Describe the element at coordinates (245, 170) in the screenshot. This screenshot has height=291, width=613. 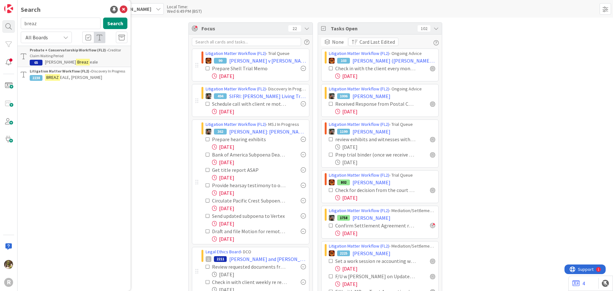
I see `div: Get title report ASAP` at that location.